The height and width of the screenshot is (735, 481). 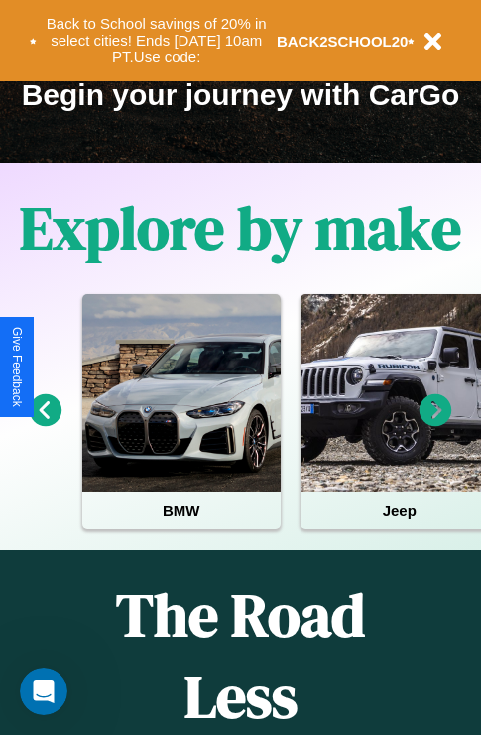 I want to click on h4: BMW, so click(x=181, y=510).